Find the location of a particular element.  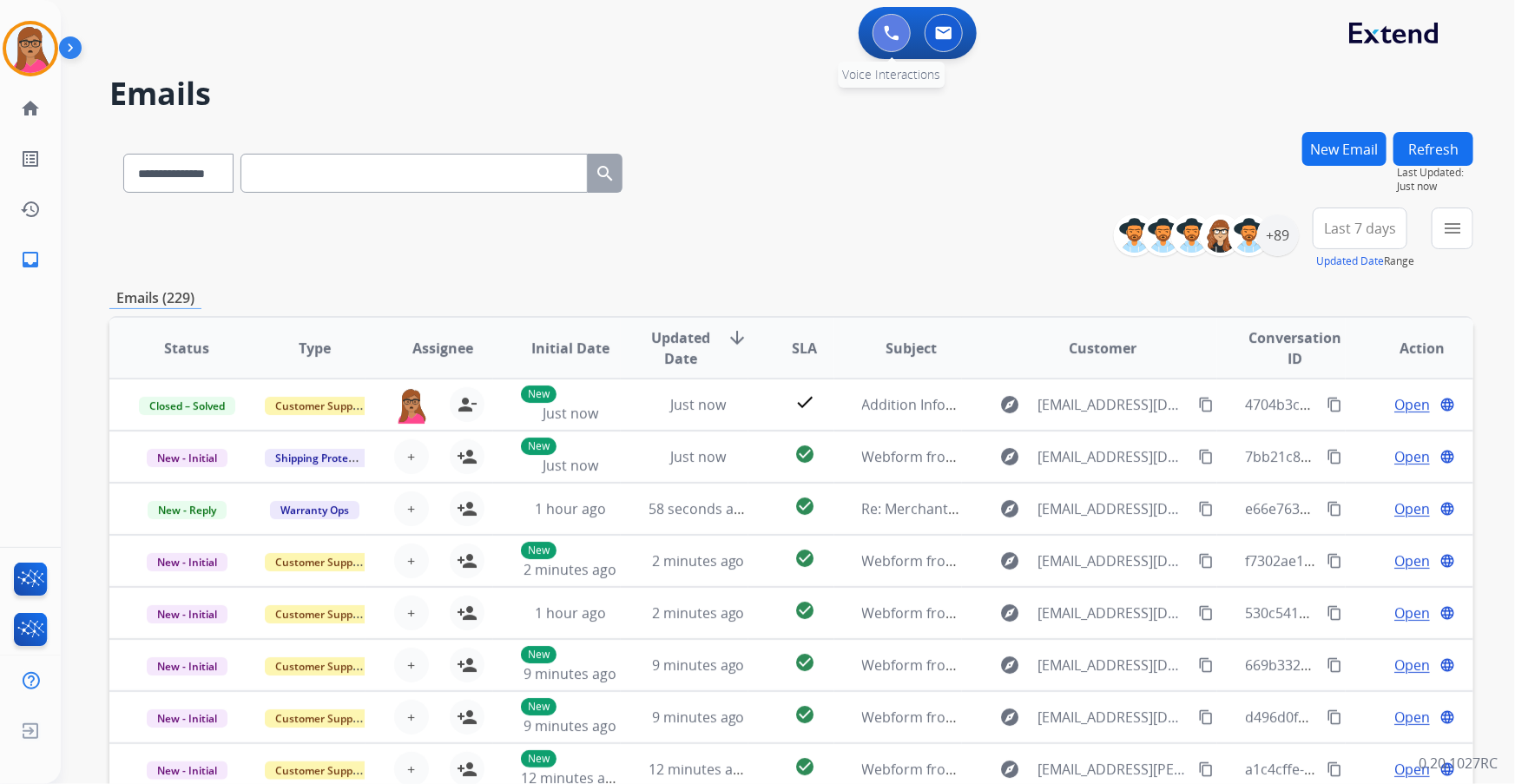

span: Type is located at coordinates (315, 348).